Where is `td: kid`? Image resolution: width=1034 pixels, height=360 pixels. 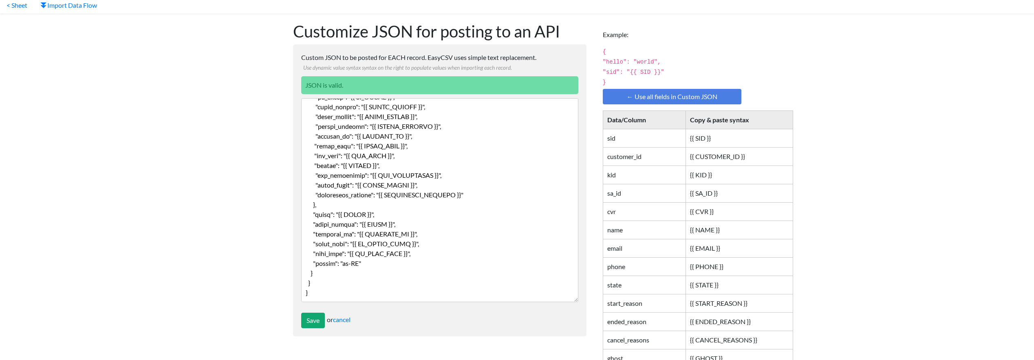
td: kid is located at coordinates (644, 175).